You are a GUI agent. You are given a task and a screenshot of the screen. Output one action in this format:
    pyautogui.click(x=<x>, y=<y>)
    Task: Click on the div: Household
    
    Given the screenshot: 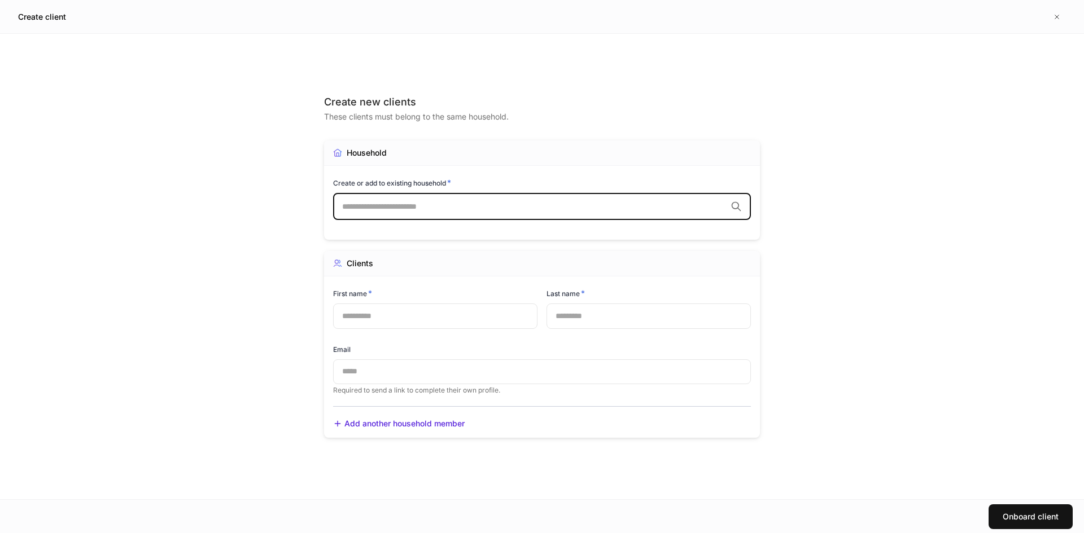 What is the action you would take?
    pyautogui.click(x=366, y=153)
    